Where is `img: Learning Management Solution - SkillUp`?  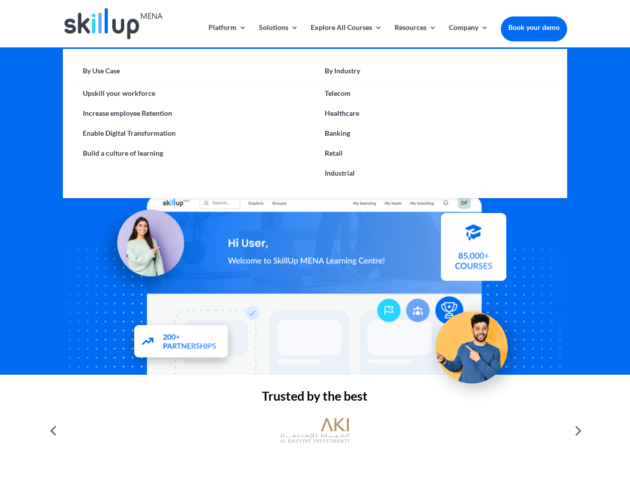
img: Learning Management Solution - SkillUp is located at coordinates (144, 249).